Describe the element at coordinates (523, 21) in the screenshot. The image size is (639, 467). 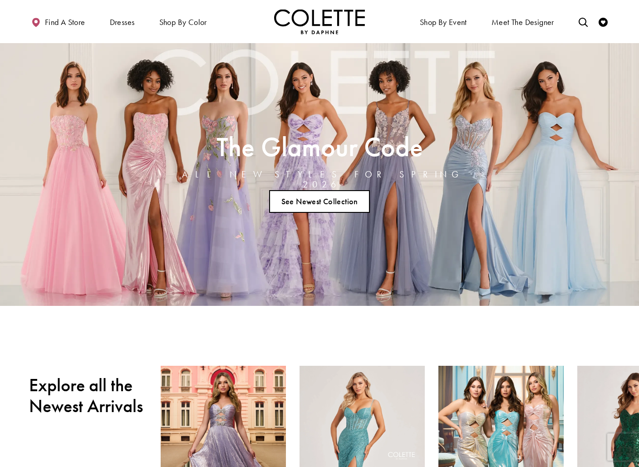
I see `a: Meet the designer` at that location.